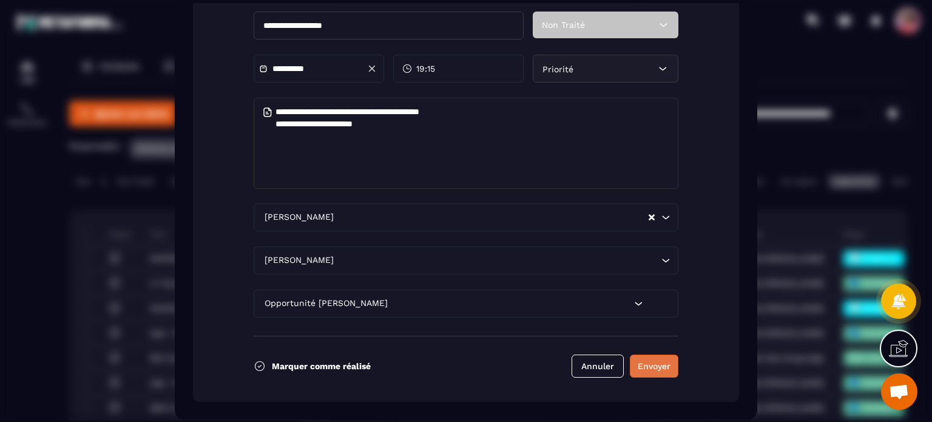 Image resolution: width=932 pixels, height=422 pixels. Describe the element at coordinates (425, 69) in the screenshot. I see `span: 19:15` at that location.